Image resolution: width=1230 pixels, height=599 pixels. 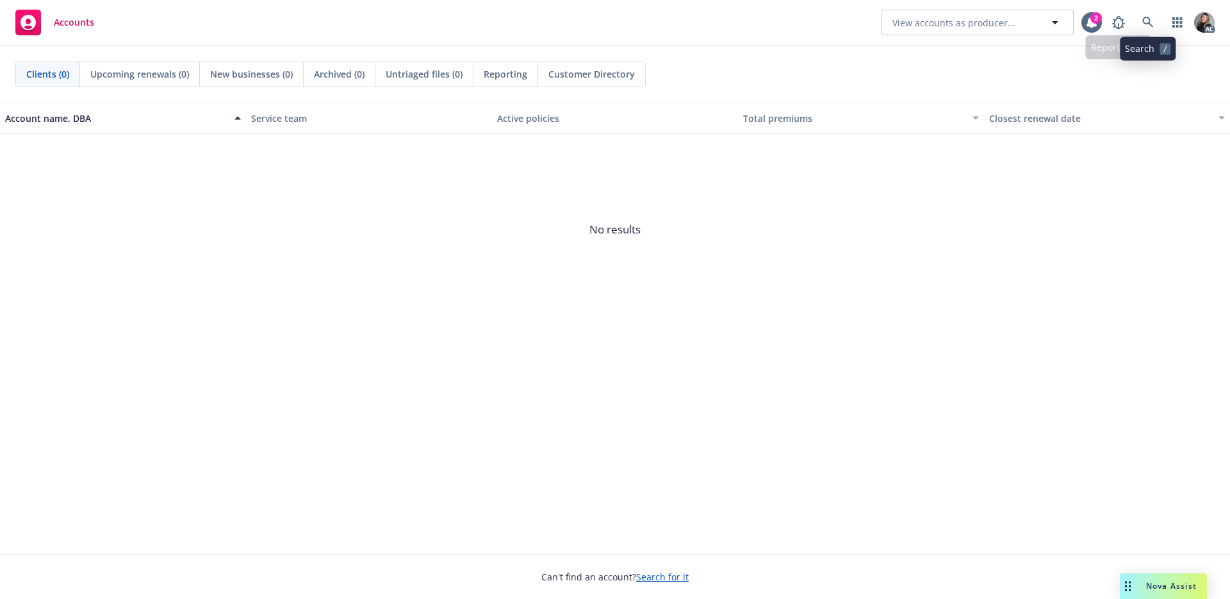 I want to click on span: Nova Assist, so click(x=1171, y=585).